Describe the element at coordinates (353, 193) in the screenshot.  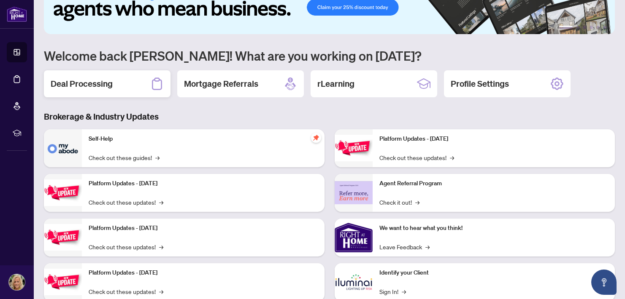
I see `img: Agent Referral Program` at that location.